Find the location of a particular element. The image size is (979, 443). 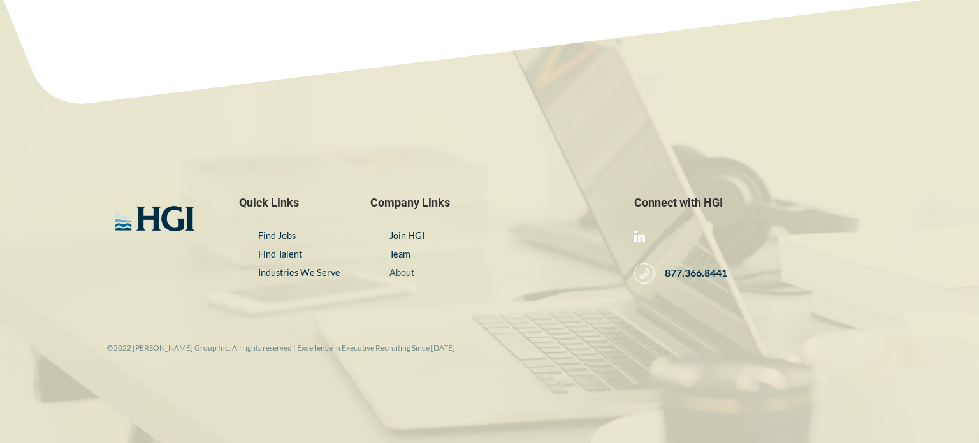

span: 877.366.8441 is located at coordinates (691, 273).